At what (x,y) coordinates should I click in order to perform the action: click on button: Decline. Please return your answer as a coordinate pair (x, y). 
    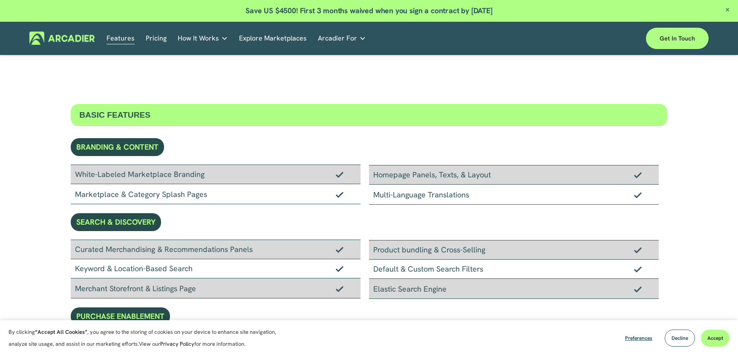
    Looking at the image, I should click on (680, 338).